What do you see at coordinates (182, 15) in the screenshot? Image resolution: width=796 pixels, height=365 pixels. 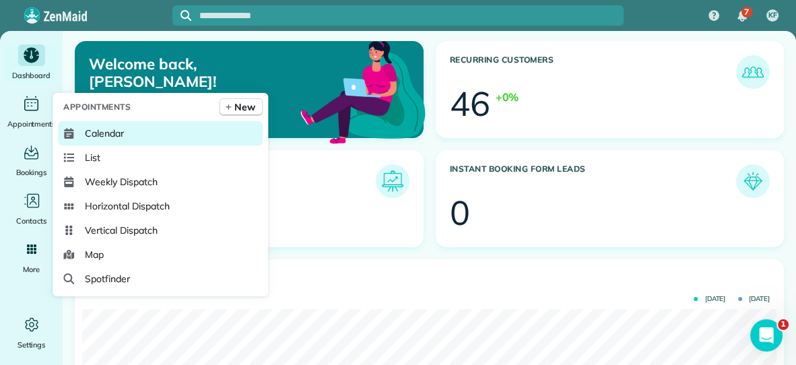 I see `button: Focus search` at bounding box center [182, 15].